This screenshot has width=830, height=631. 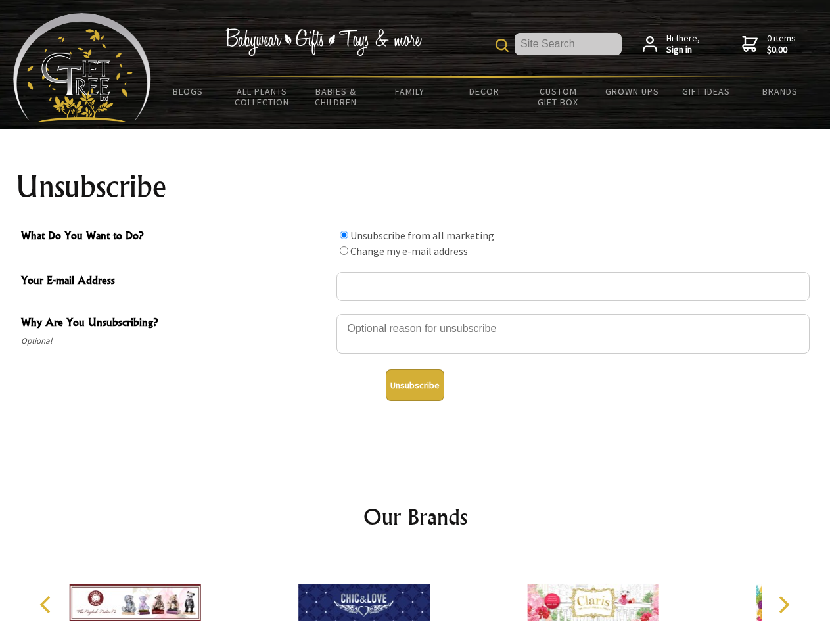 What do you see at coordinates (47, 604) in the screenshot?
I see `button: Previous` at bounding box center [47, 604].